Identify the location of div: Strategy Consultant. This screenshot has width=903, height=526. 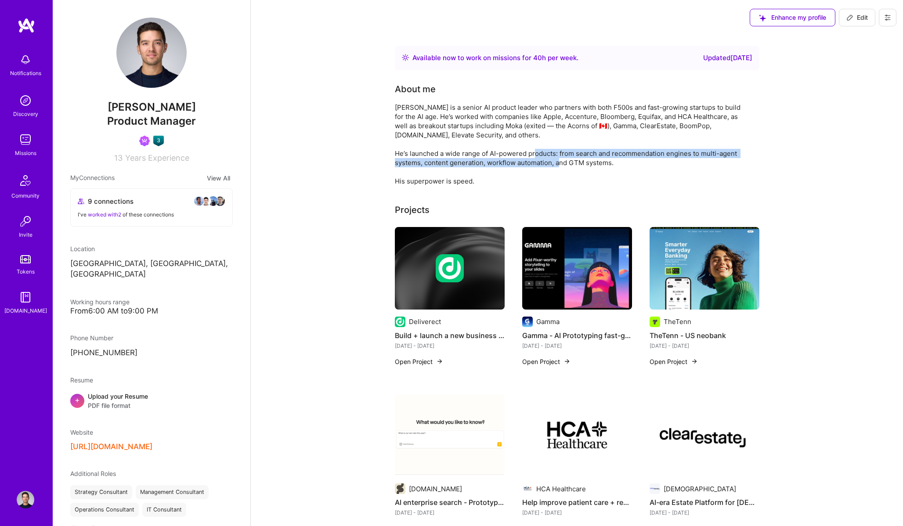
(101, 492).